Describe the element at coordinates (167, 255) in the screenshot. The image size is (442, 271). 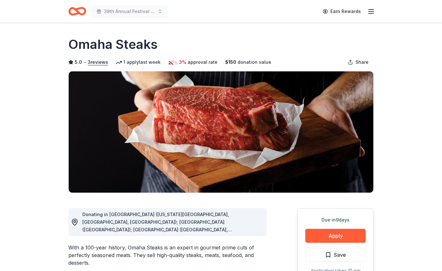
I see `div: With a 100-year history, Omaha Steaks is an expert in gourmet prime cuts of perfectly seasoned me...` at that location.